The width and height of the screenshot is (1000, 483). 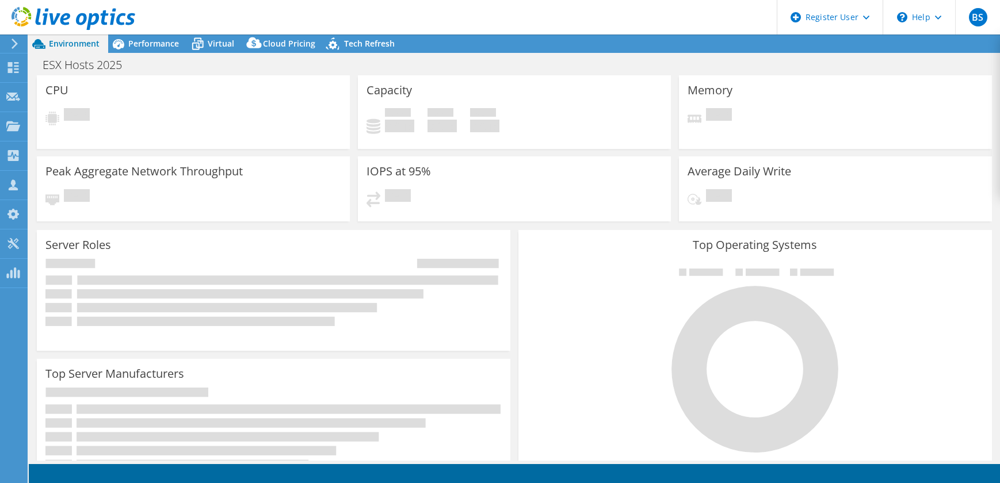 I want to click on span: Environment, so click(x=74, y=43).